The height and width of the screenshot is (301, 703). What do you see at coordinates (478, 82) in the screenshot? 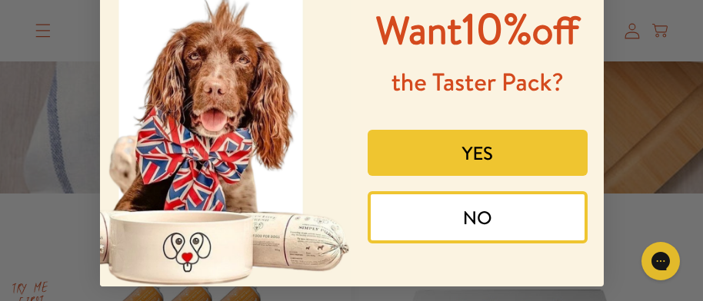
I see `span: the Taster Pack?` at bounding box center [478, 82].